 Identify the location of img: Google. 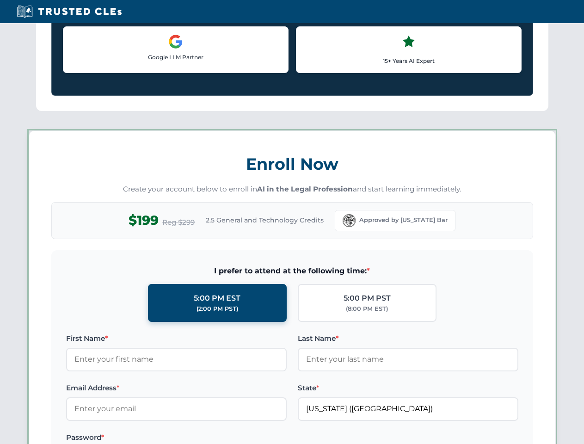
(176, 42).